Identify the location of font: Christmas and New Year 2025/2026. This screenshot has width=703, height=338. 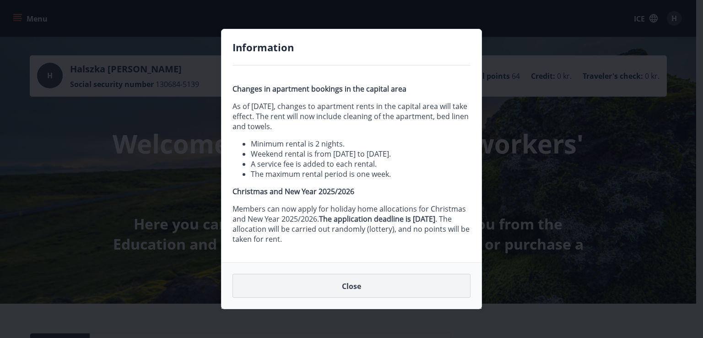
(293, 191).